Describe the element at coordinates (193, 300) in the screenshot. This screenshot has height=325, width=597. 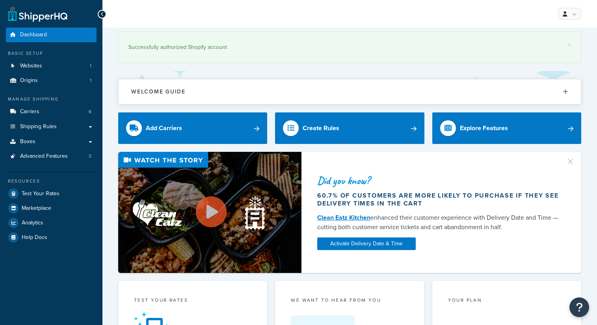
I see `div: Test your rates` at that location.